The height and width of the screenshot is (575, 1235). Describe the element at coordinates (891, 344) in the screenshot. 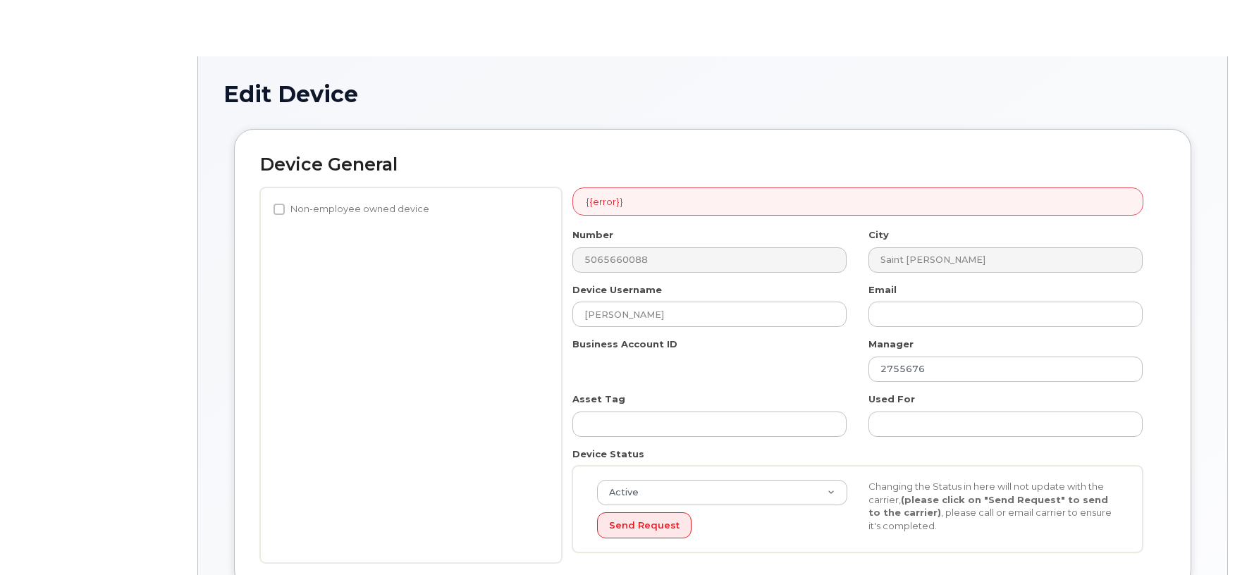

I see `label: Manager` at that location.